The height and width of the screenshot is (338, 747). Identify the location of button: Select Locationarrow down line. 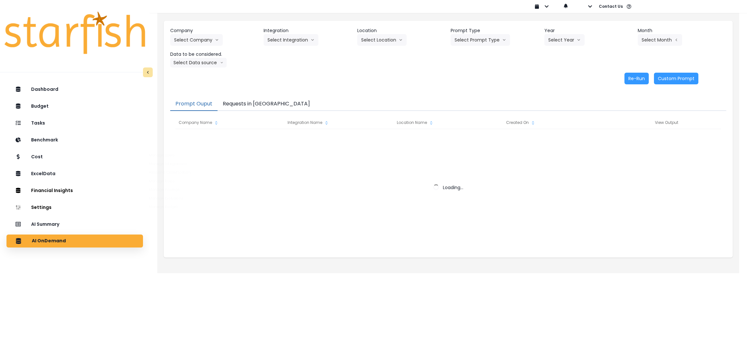
(382, 40).